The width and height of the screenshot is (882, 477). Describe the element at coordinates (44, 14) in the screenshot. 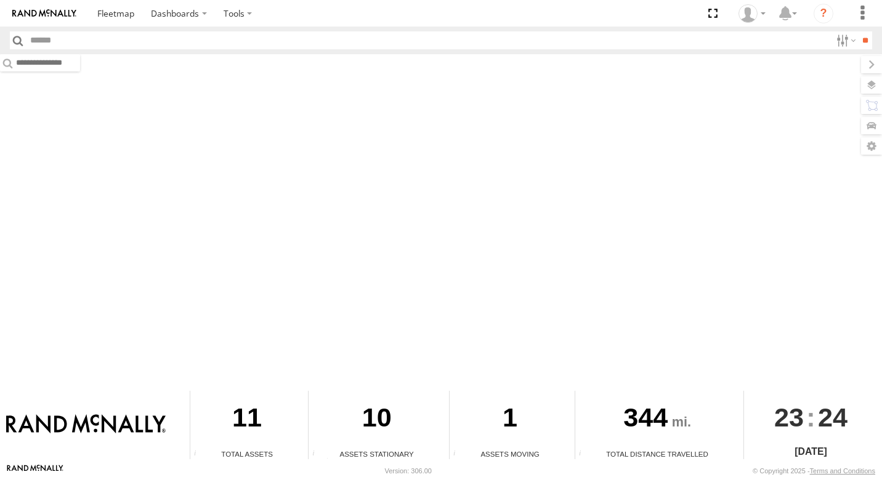

I see `img: rand-logo.svg` at that location.